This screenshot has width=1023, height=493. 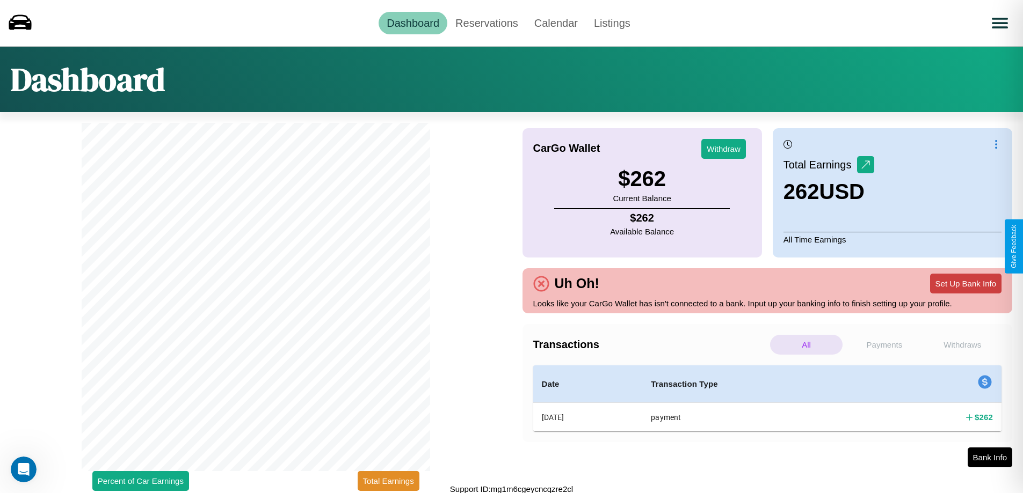 What do you see at coordinates (612, 23) in the screenshot?
I see `a: Listings` at bounding box center [612, 23].